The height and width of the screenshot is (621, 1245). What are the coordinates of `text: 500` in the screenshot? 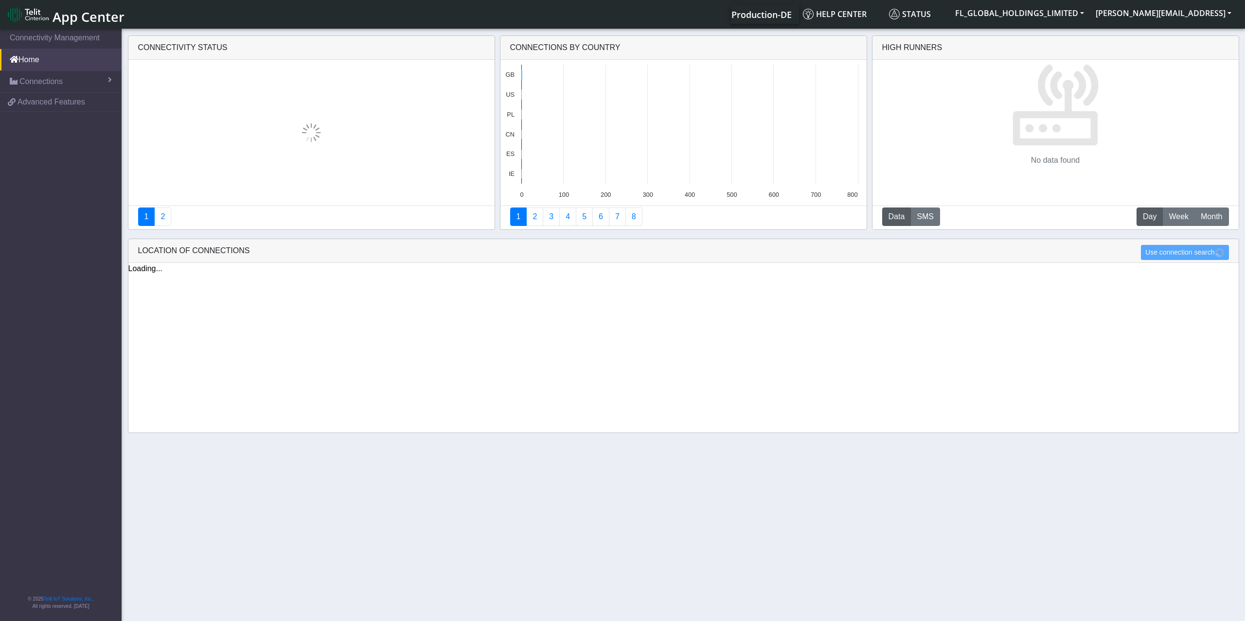 It's located at (731, 194).